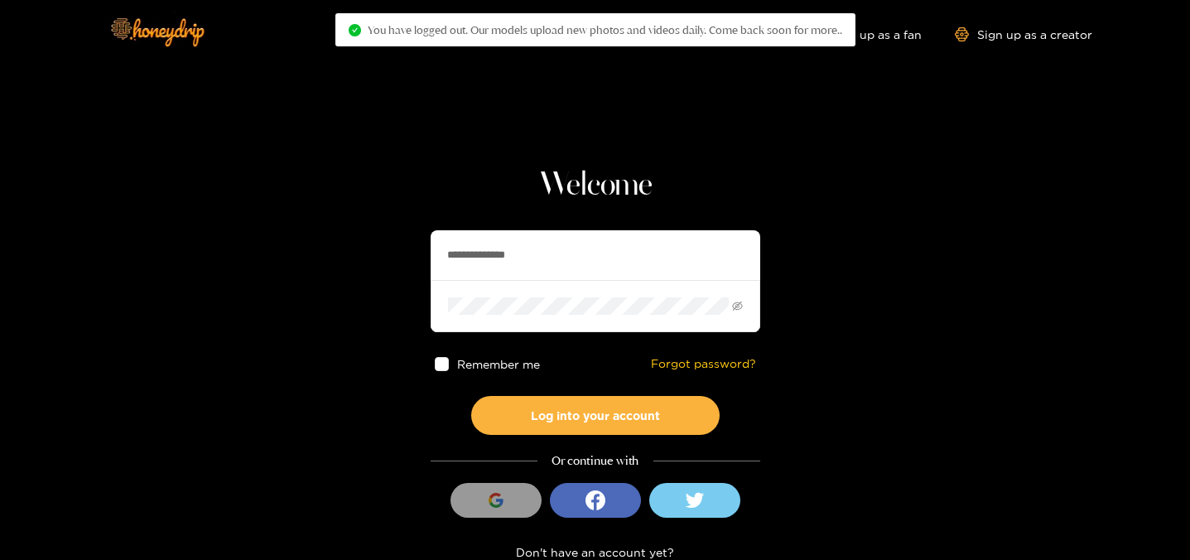 The height and width of the screenshot is (560, 1190). Describe the element at coordinates (498, 364) in the screenshot. I see `span: Remember me` at that location.